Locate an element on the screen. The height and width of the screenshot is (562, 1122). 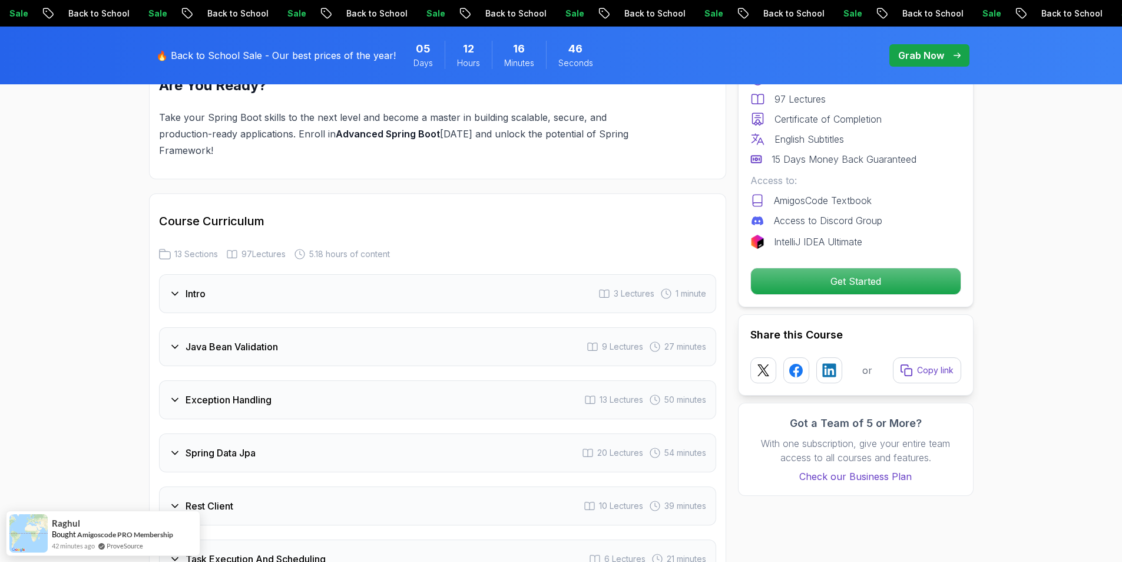
img: provesource social proof notification image is located at coordinates (28, 533).